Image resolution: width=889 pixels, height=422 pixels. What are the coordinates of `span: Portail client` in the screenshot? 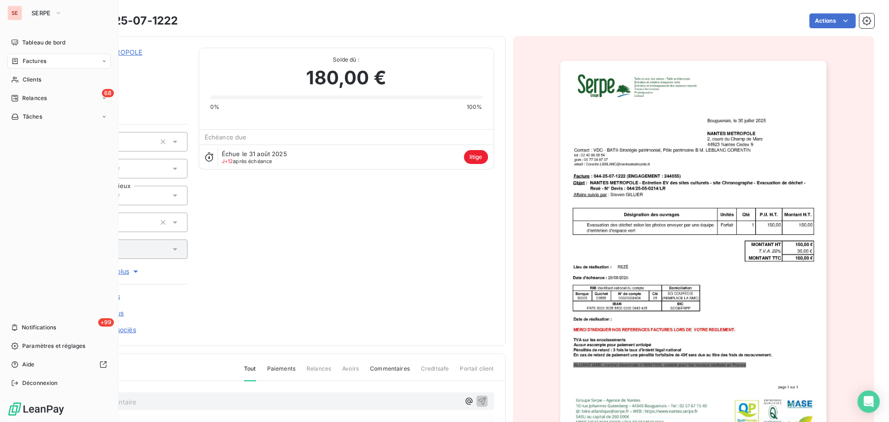 It's located at (477, 372).